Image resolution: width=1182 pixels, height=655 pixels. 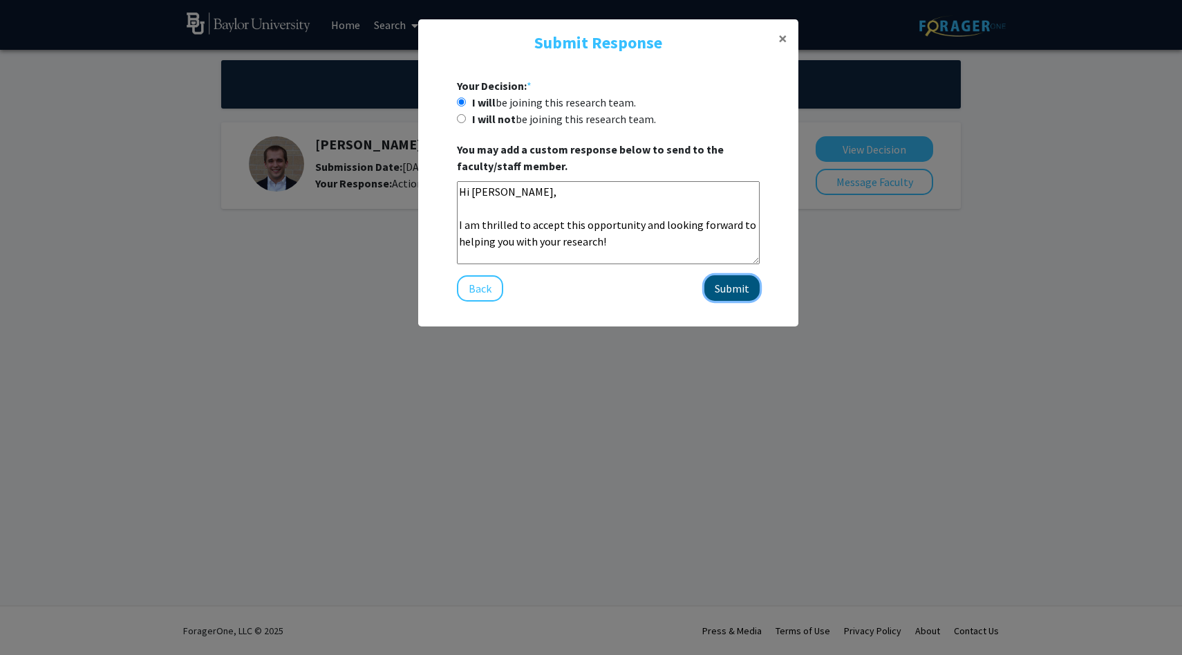 I want to click on b: You may add a custom response below to send to the faculty/staff member., so click(x=590, y=158).